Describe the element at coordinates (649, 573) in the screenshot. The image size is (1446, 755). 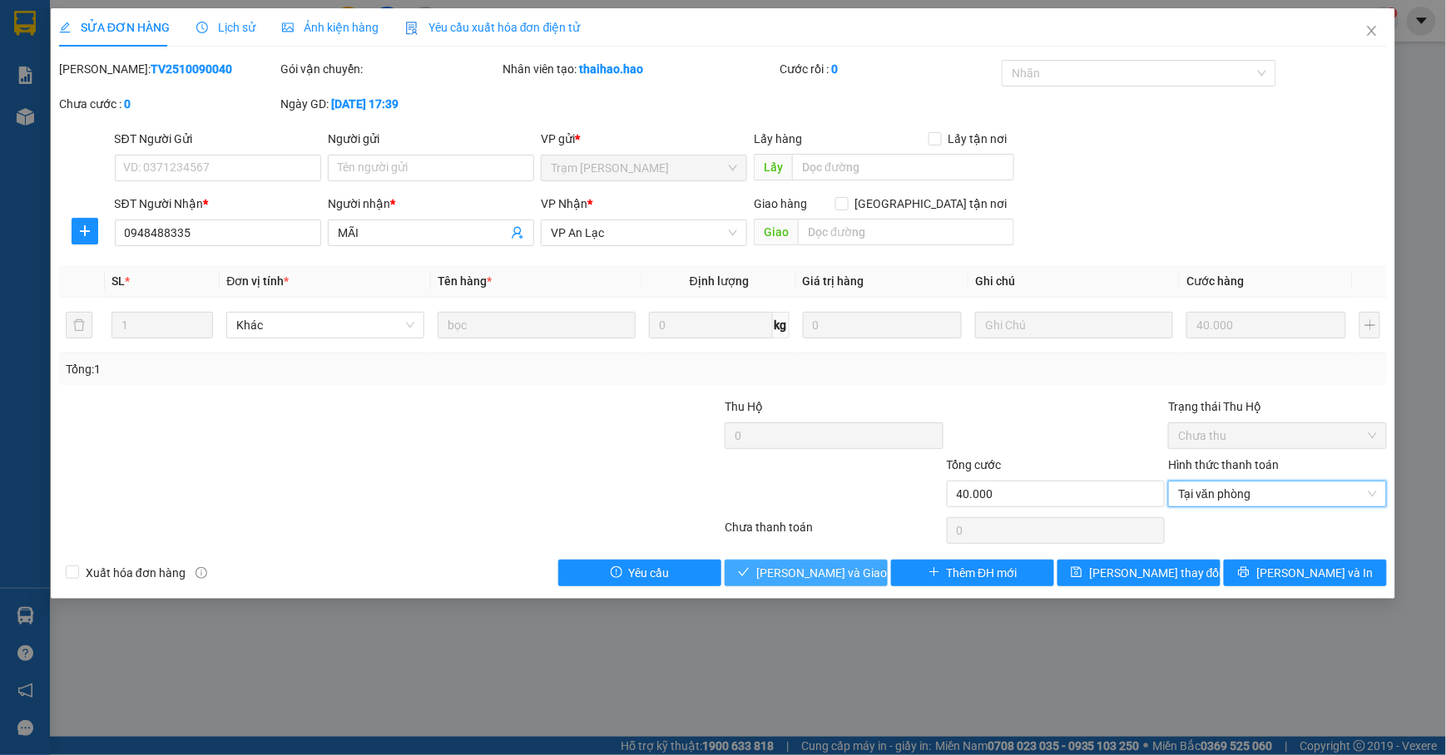
I see `span: Yêu cầu` at that location.